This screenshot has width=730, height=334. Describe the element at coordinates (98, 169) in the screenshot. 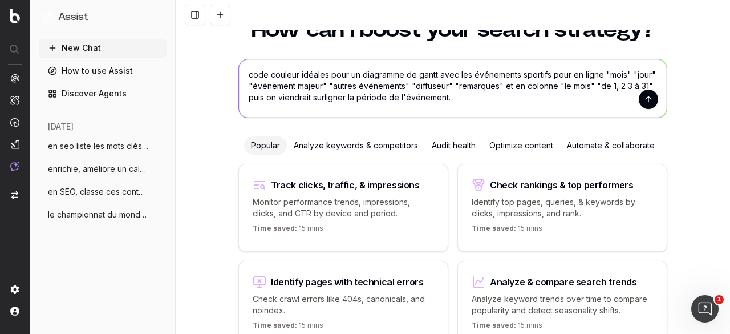

I see `span: enrichie, améliore un calendrier pour le` at that location.